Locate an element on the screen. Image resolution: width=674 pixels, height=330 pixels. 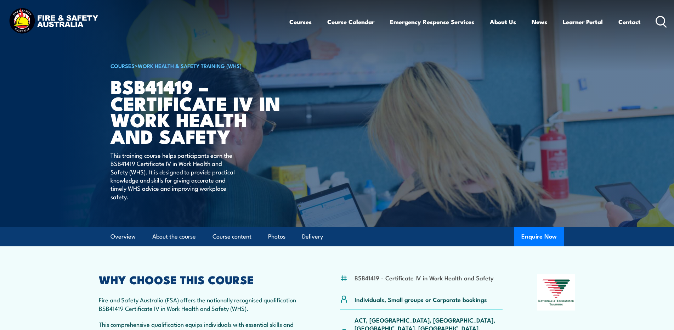
a: Work Health & Safety Training (WHS) is located at coordinates (190, 66).